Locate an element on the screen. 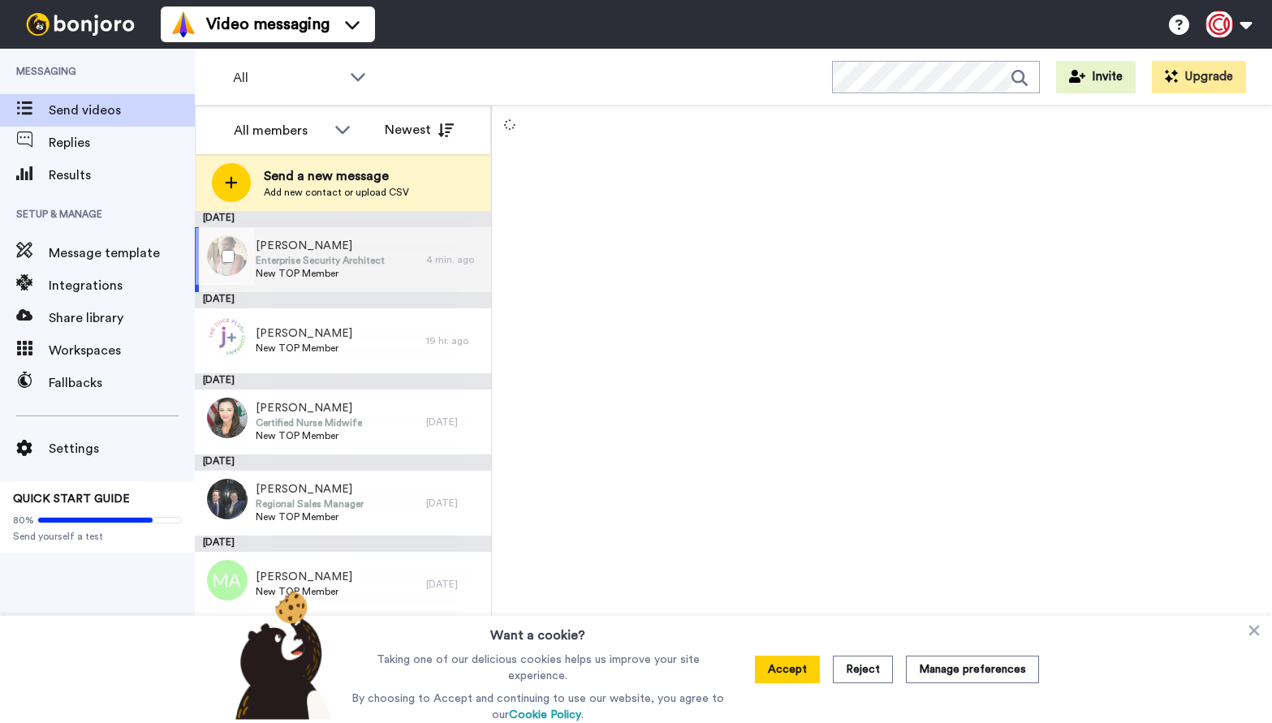  img: vm-color.svg is located at coordinates (183, 24).